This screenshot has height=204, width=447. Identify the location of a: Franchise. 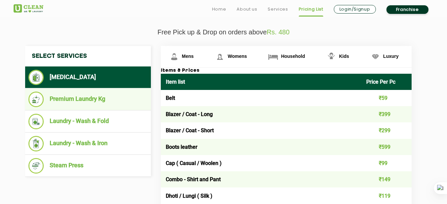
(408, 10).